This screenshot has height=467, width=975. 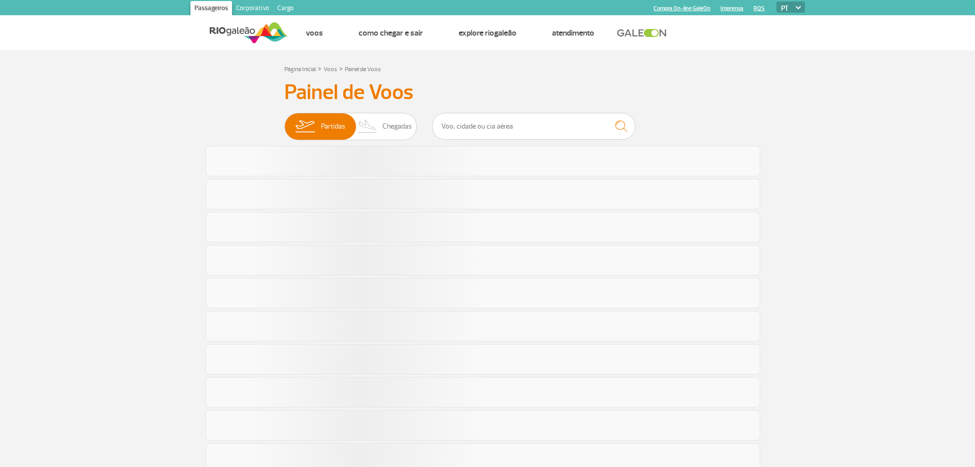 I want to click on span: Partidas, so click(x=333, y=126).